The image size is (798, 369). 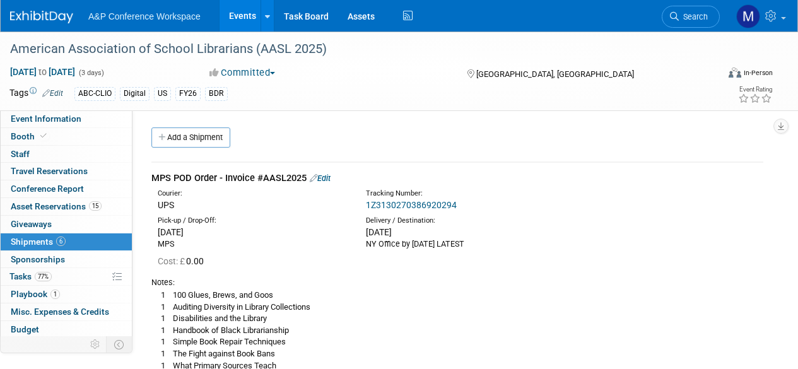 What do you see at coordinates (216, 93) in the screenshot?
I see `div: BDR` at bounding box center [216, 93].